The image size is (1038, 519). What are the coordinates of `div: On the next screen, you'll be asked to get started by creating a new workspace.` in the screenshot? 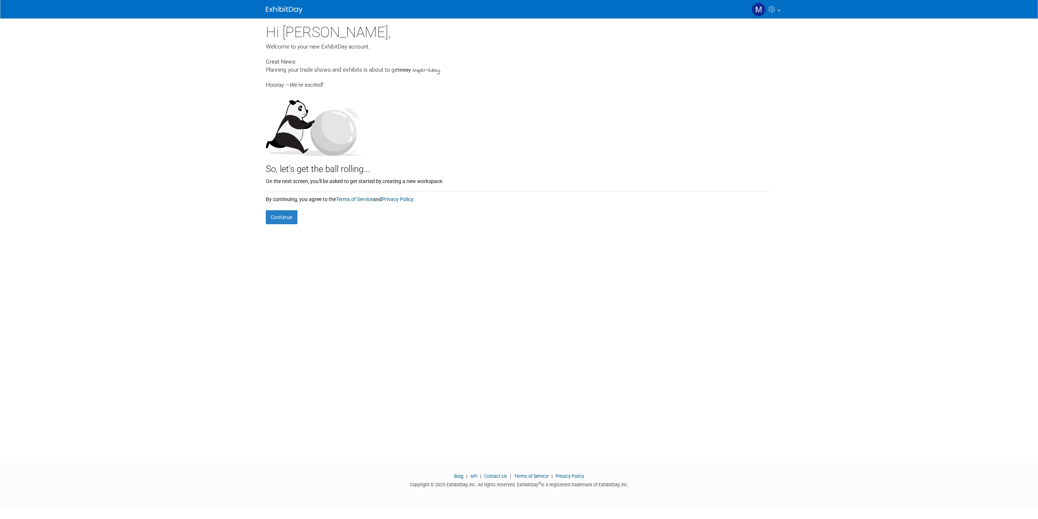 It's located at (519, 180).